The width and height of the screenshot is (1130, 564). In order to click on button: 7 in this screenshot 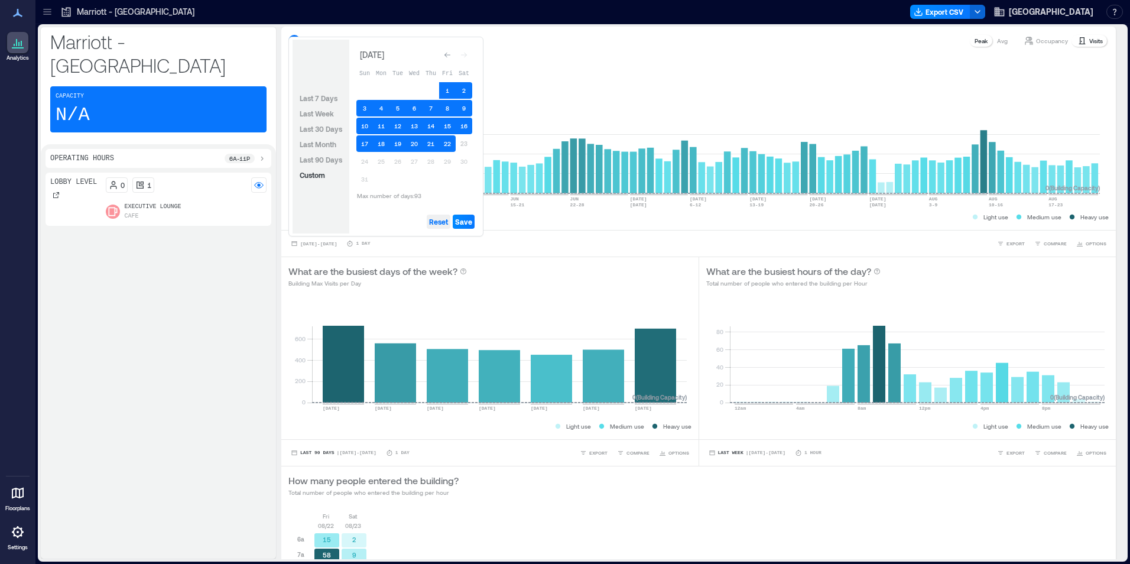, I will do `click(431, 108)`.